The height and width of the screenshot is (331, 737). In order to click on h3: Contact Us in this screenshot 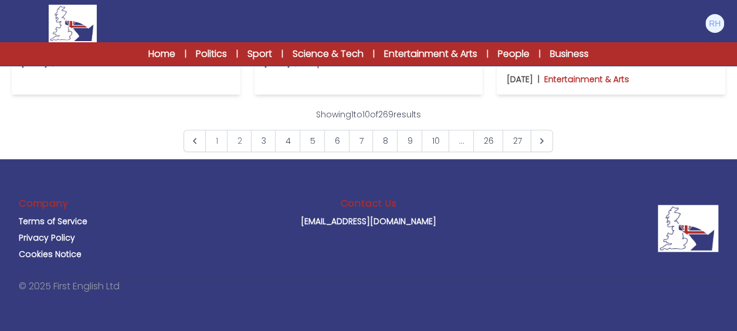, I will do `click(369, 203)`.